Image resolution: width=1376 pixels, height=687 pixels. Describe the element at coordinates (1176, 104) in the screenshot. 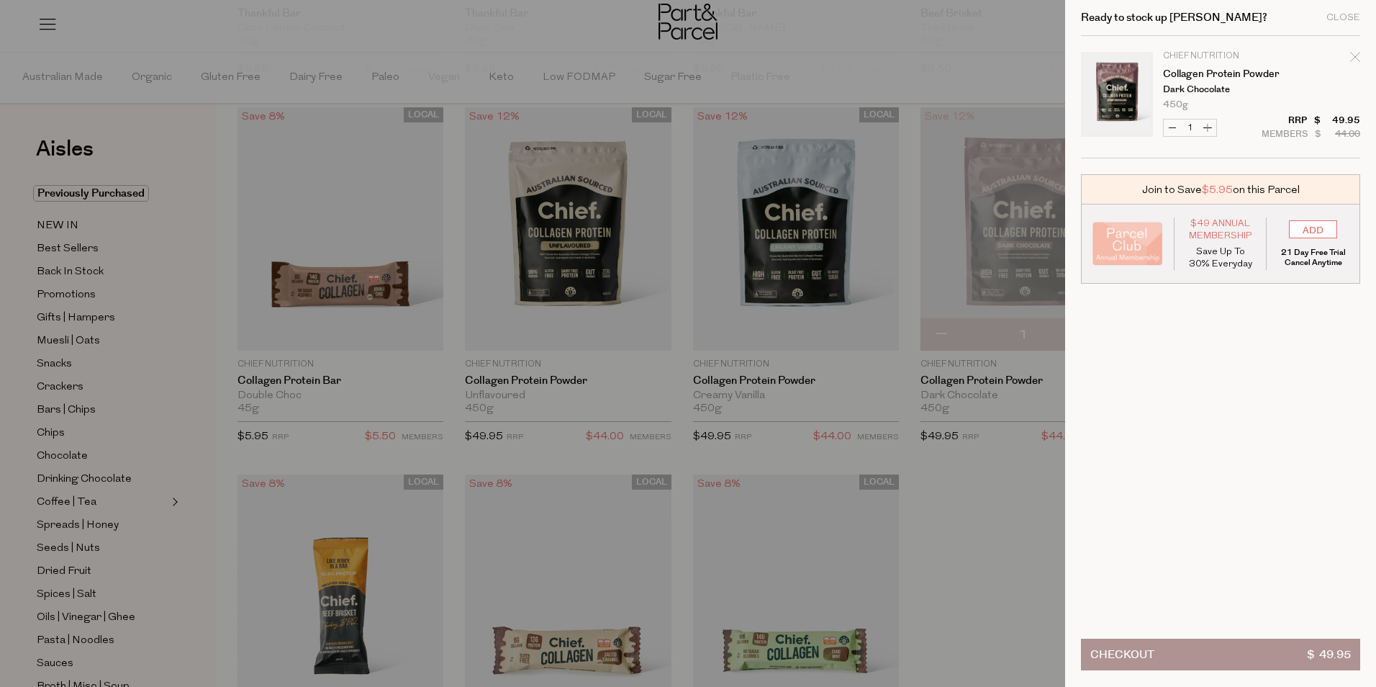

I see `span: 450g` at that location.